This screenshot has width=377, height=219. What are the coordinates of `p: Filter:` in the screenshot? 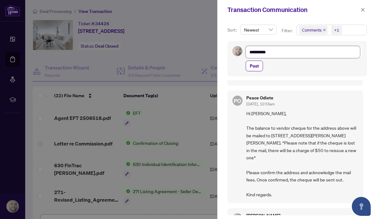 It's located at (288, 31).